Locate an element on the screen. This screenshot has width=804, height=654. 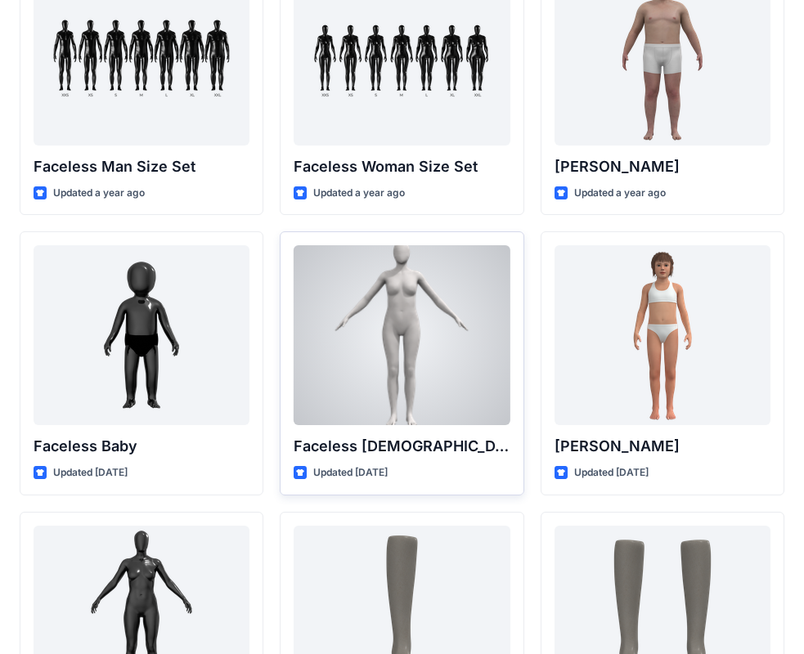
p: Faceless Baby is located at coordinates (141, 446).